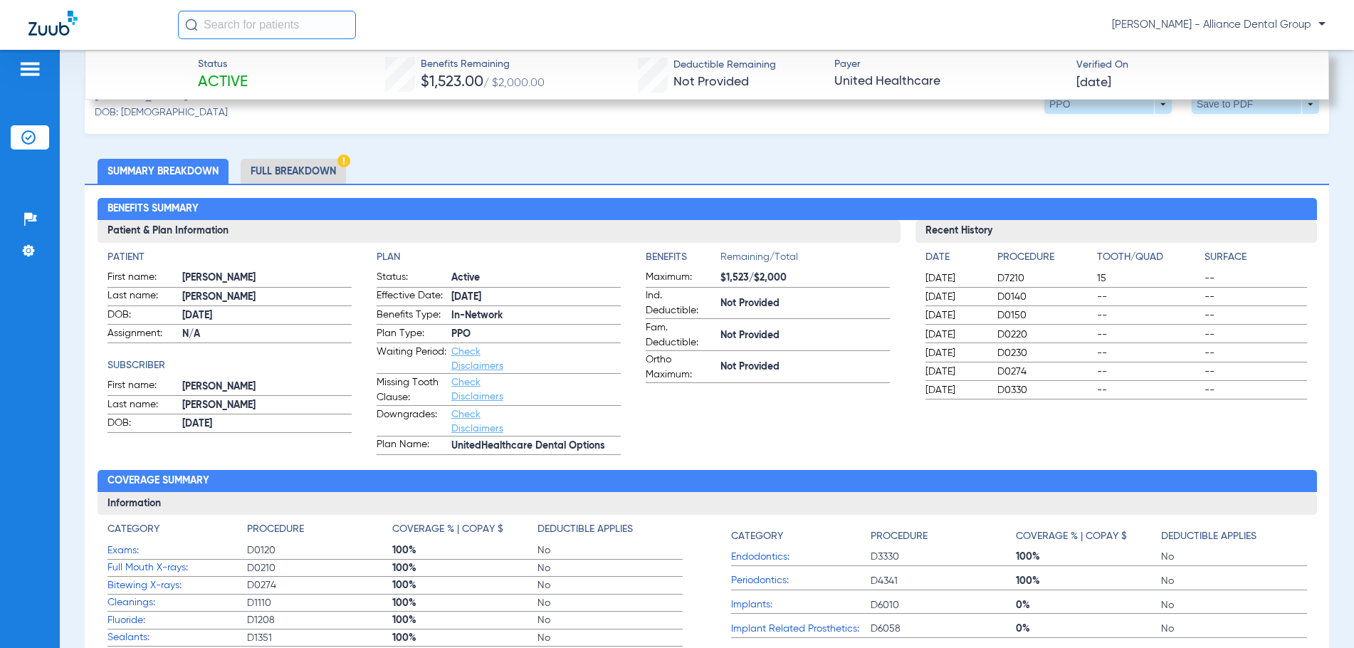 The height and width of the screenshot is (648, 1354). Describe the element at coordinates (30, 69) in the screenshot. I see `img: hamburger-icon` at that location.